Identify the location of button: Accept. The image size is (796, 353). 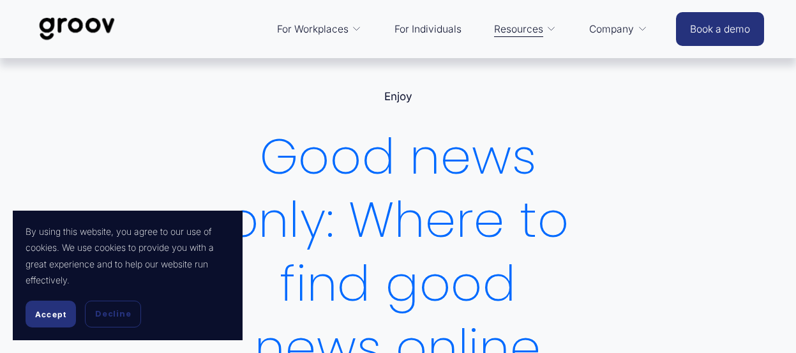
(50, 314).